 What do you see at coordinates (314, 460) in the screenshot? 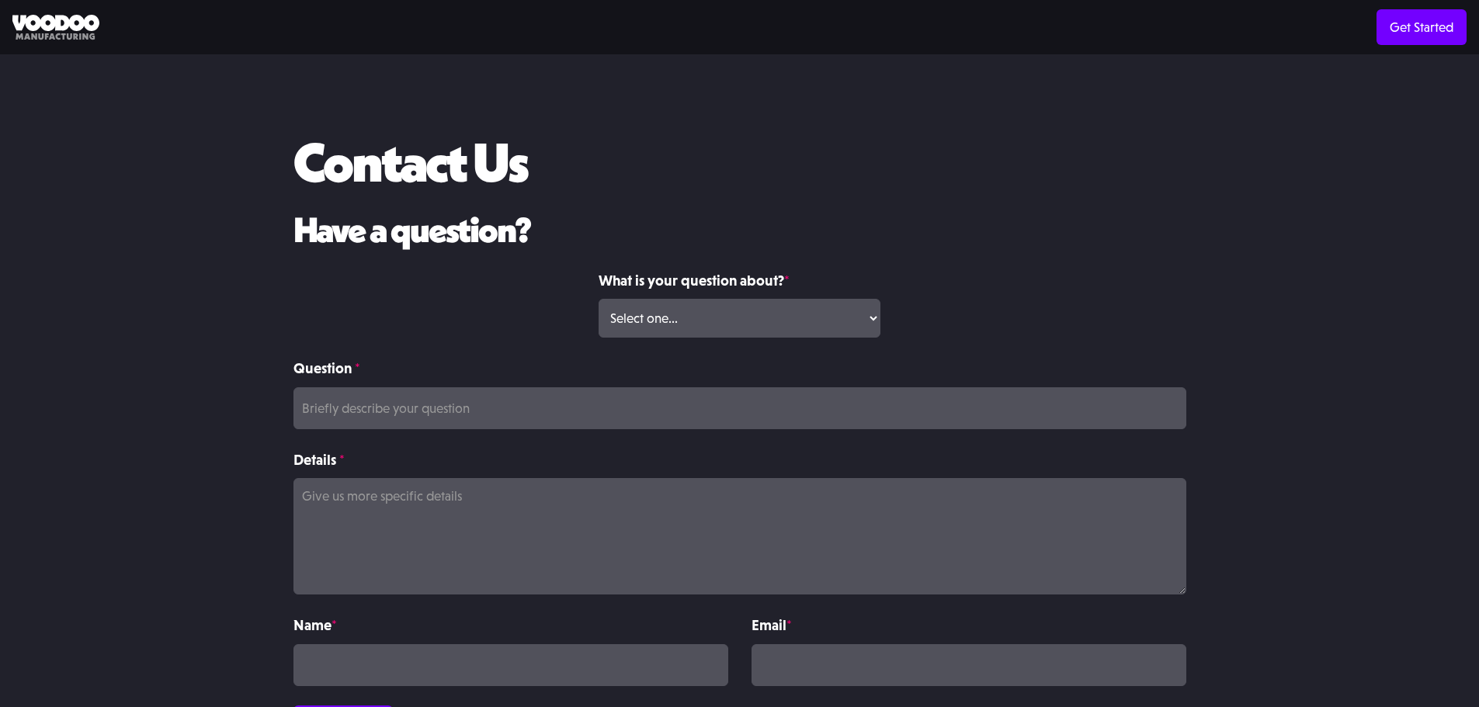
I see `strong: Details` at bounding box center [314, 460].